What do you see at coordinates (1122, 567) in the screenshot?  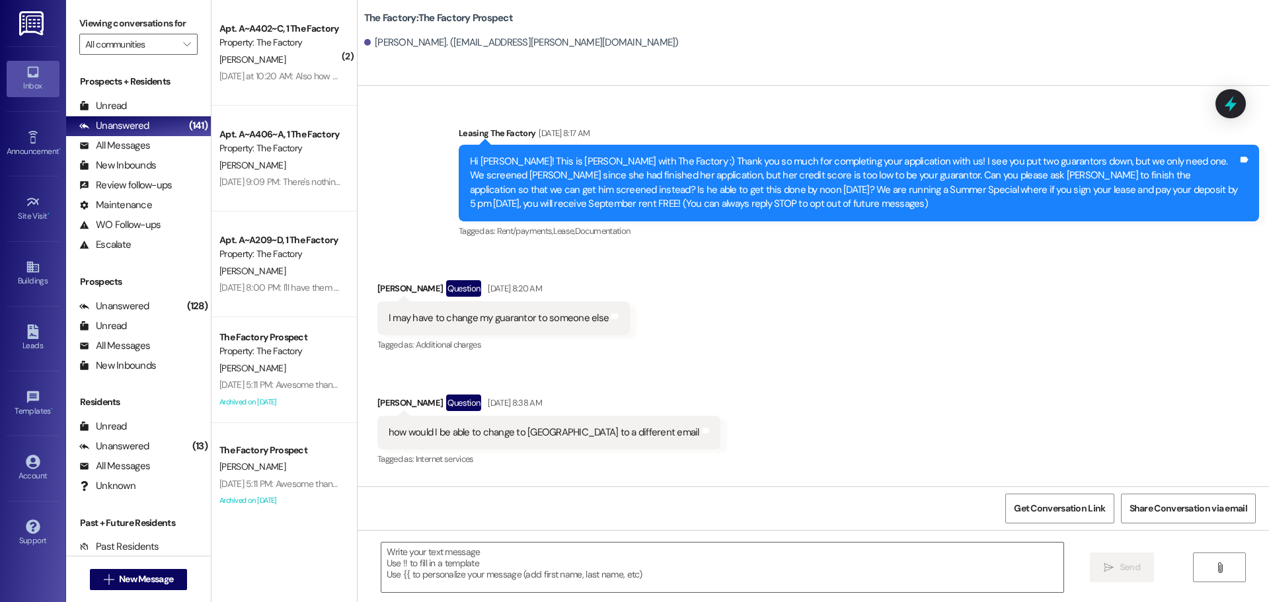 I see `button: Send` at bounding box center [1122, 567].